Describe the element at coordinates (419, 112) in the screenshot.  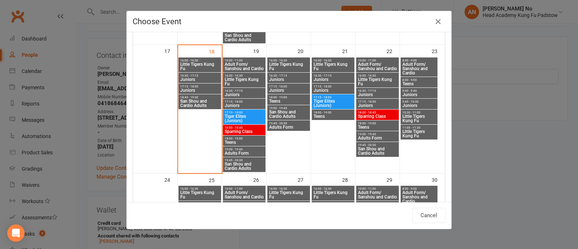
I see `span: 10:30 - 11:00` at that location.